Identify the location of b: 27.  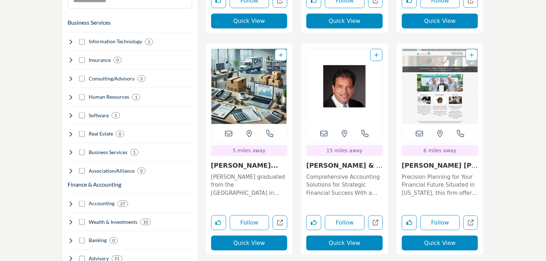
(123, 204).